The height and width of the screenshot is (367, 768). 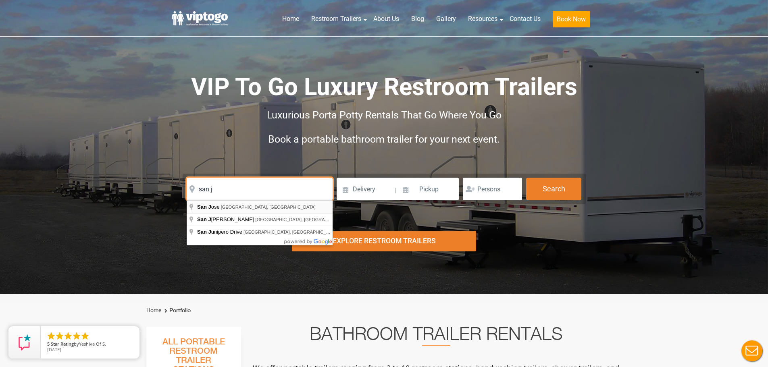 I want to click on span: Luxurious Porta Potty Rentals That Go Where You Go, so click(x=384, y=115).